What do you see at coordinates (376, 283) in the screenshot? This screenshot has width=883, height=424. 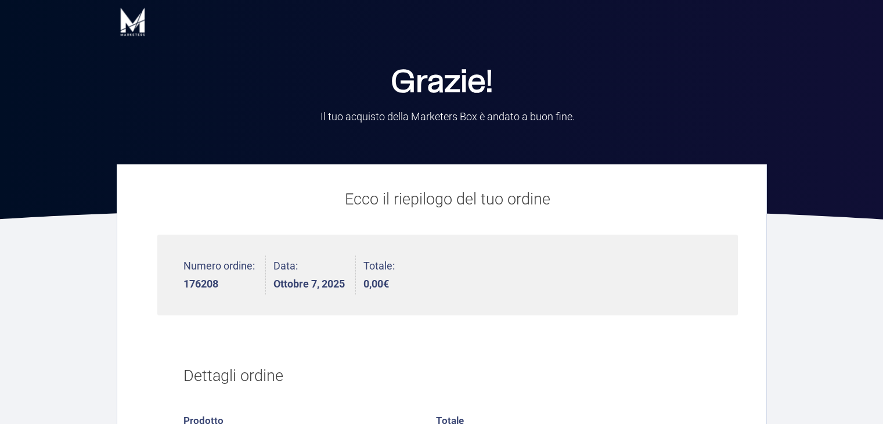 I see `bdi: 0,00` at bounding box center [376, 283].